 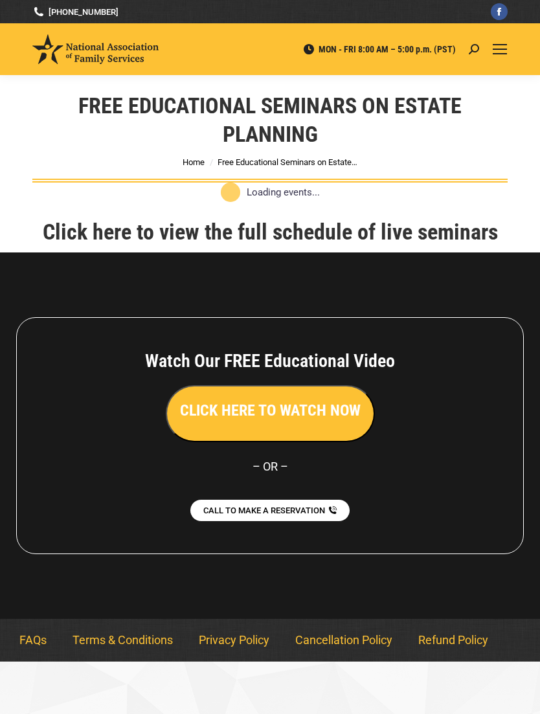 What do you see at coordinates (270, 232) in the screenshot?
I see `a: Click here to view the full schedule of live seminars` at bounding box center [270, 232].